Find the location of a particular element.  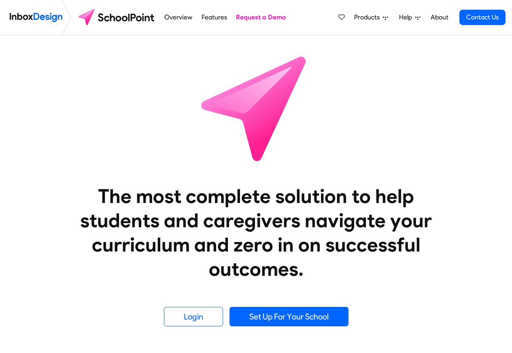

span: Products is located at coordinates (368, 17).